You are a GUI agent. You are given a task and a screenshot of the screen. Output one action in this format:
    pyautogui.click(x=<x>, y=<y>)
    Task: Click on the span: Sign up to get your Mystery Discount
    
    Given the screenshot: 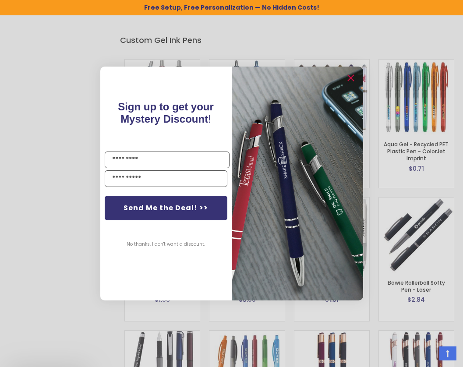 What is the action you would take?
    pyautogui.click(x=166, y=113)
    